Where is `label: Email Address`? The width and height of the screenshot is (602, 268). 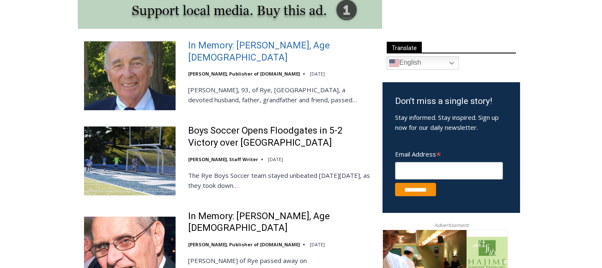
label: Email Address is located at coordinates (449, 153).